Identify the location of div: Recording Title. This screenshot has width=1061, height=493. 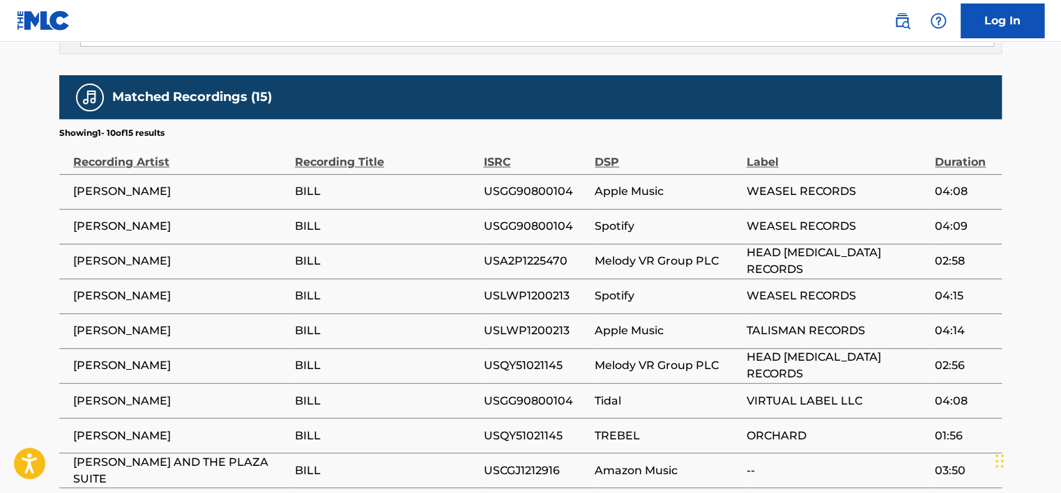
(385, 155).